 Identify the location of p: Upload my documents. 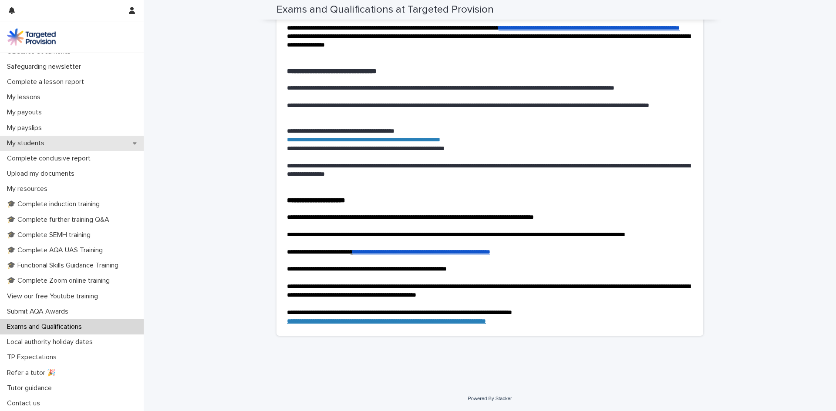
(42, 174).